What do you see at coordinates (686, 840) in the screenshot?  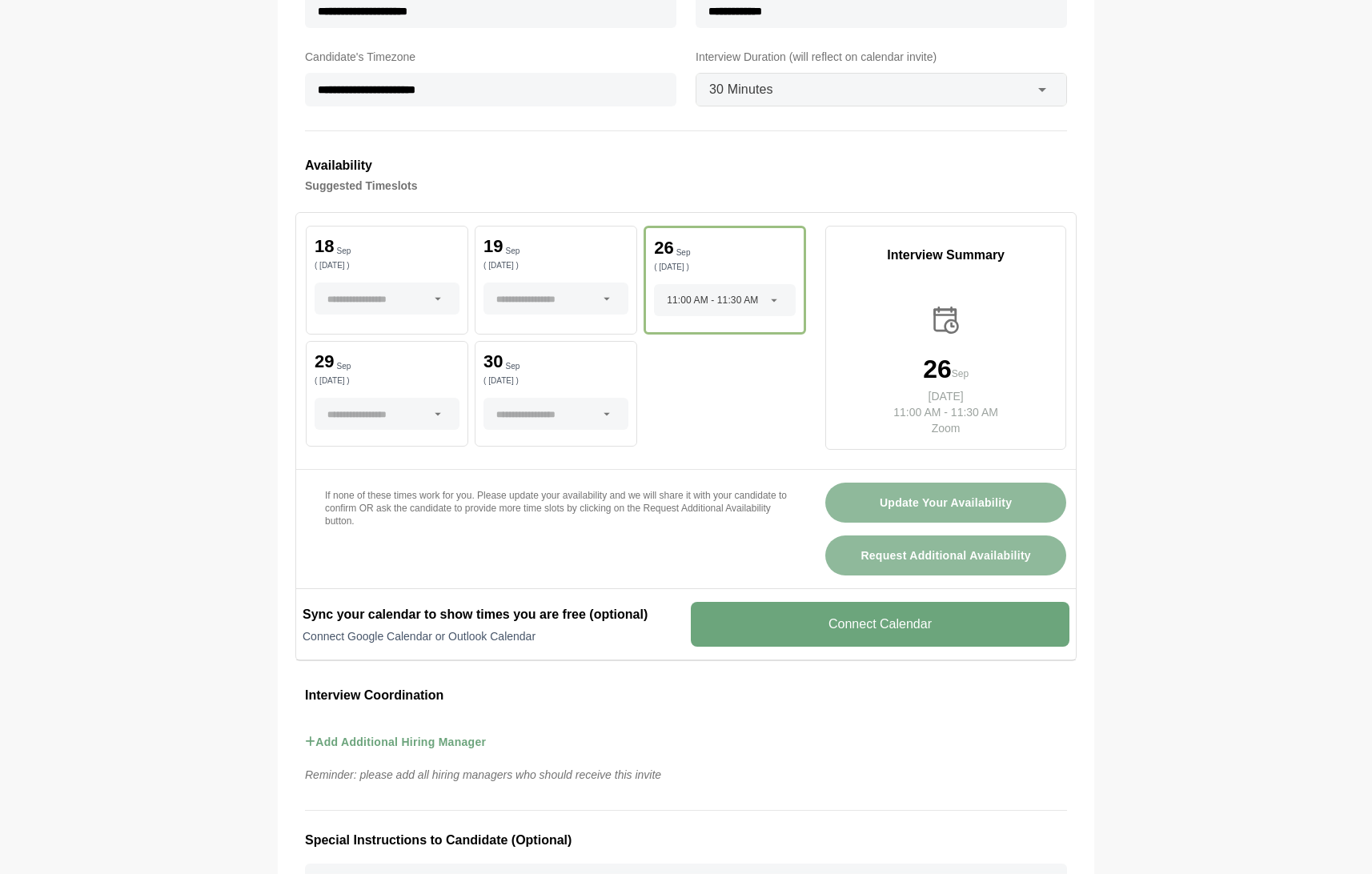 I see `h3: Special Instructions to Candidate (Optional)` at bounding box center [686, 840].